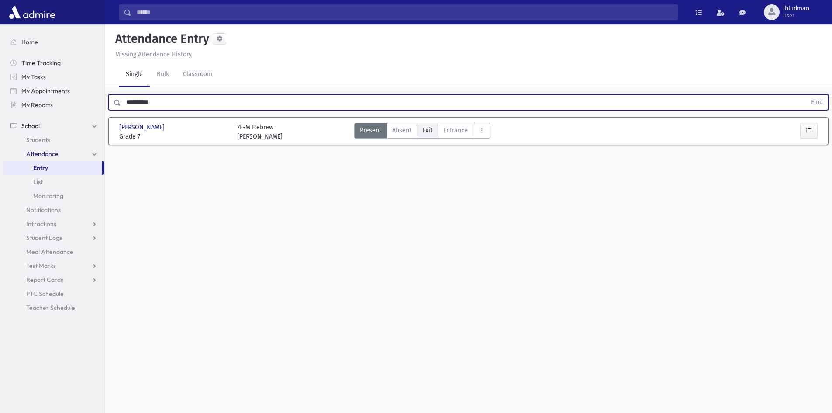 The width and height of the screenshot is (832, 413). I want to click on a: Missing Attendance History, so click(151, 54).